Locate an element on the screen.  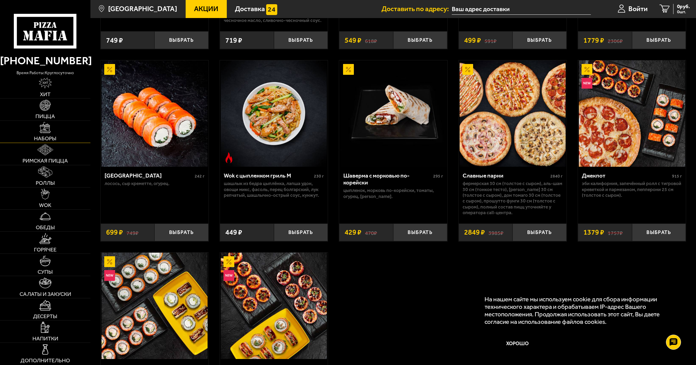
a: АкционныйФиладельфия is located at coordinates (154, 114).